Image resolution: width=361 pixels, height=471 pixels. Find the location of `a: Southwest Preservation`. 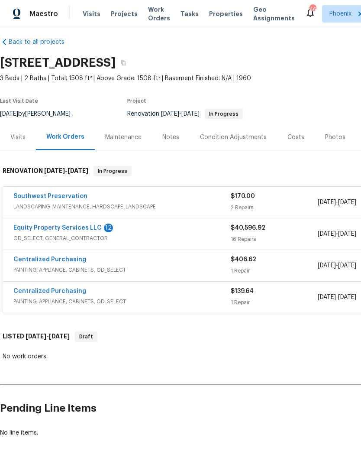

a: Southwest Preservation is located at coordinates (50, 196).